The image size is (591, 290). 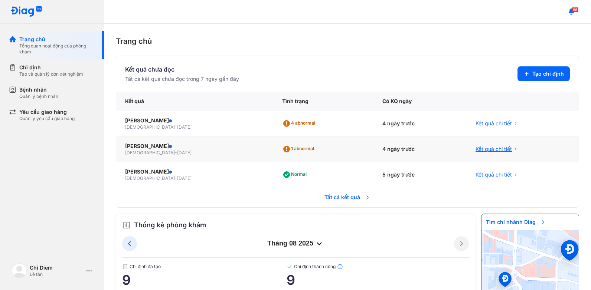 I want to click on div: Chi Diem, so click(x=56, y=268).